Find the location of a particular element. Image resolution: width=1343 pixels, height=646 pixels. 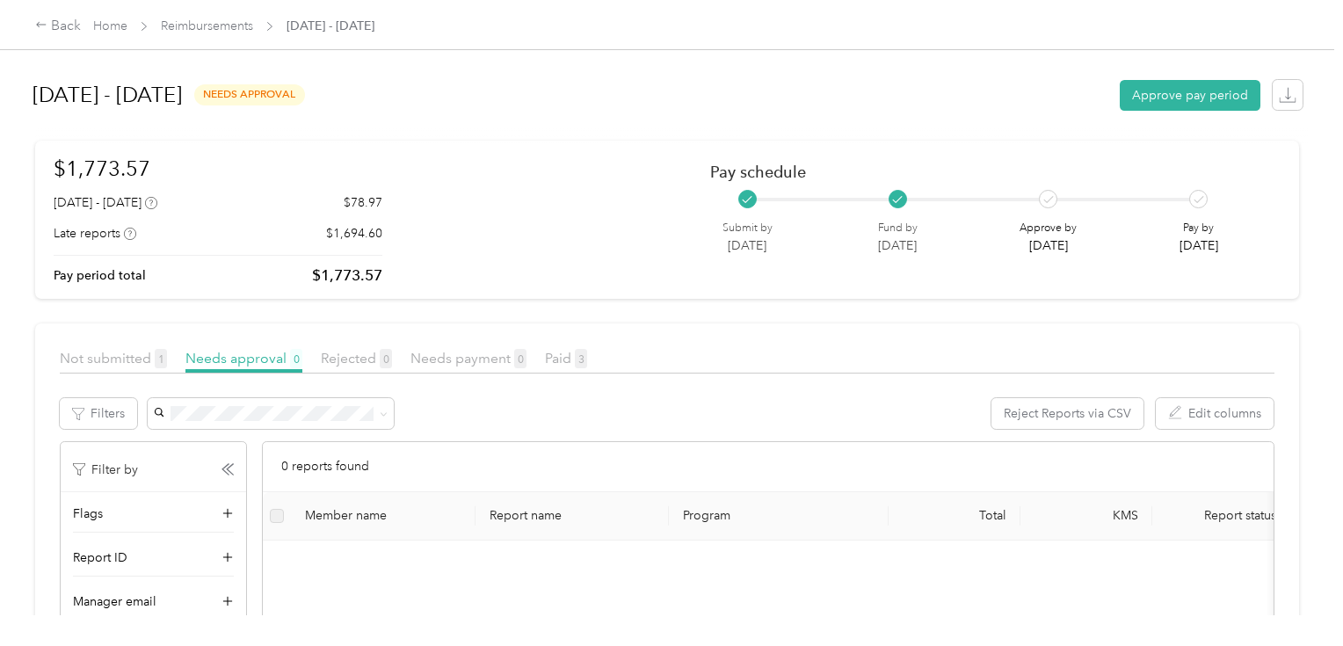

a: Home is located at coordinates (110, 25).